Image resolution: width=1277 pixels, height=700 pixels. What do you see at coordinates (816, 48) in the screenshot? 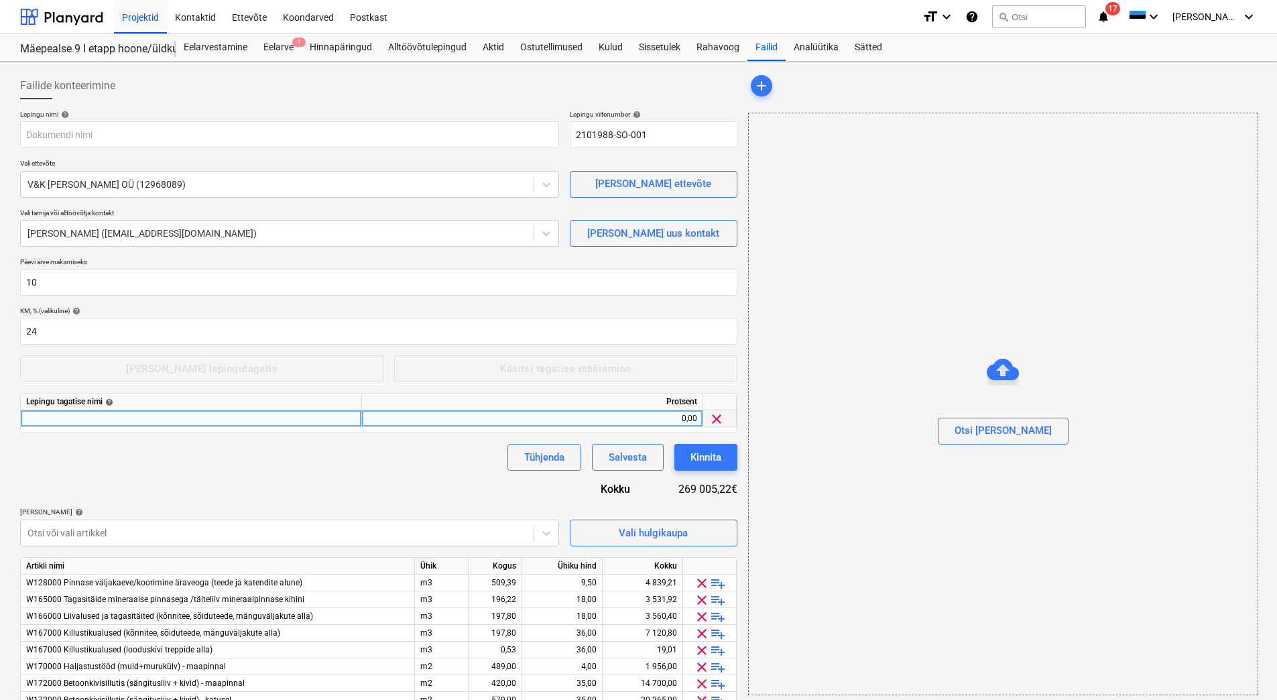
I see `a: Analüütika` at bounding box center [816, 48].